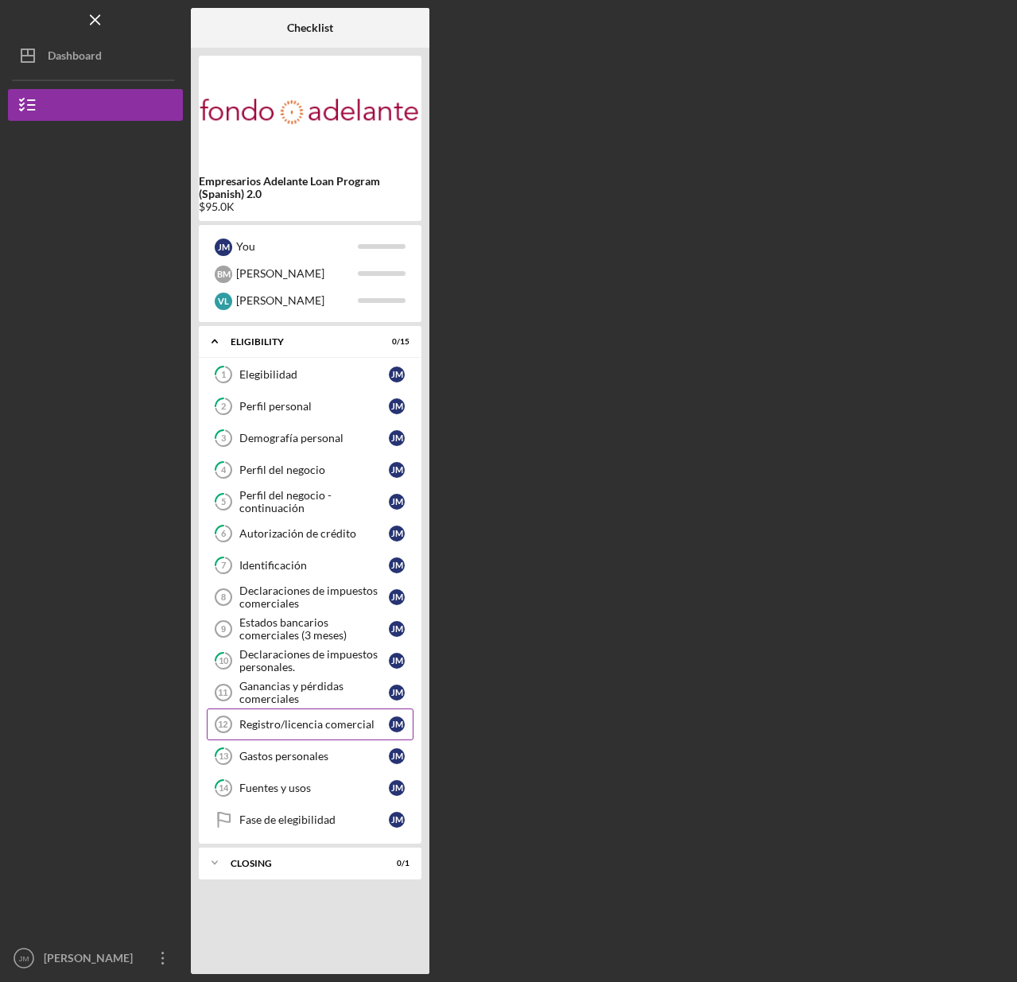  What do you see at coordinates (310, 502) in the screenshot?
I see `a: 5Perfil del negocio - continuaciónJM` at bounding box center [310, 502].